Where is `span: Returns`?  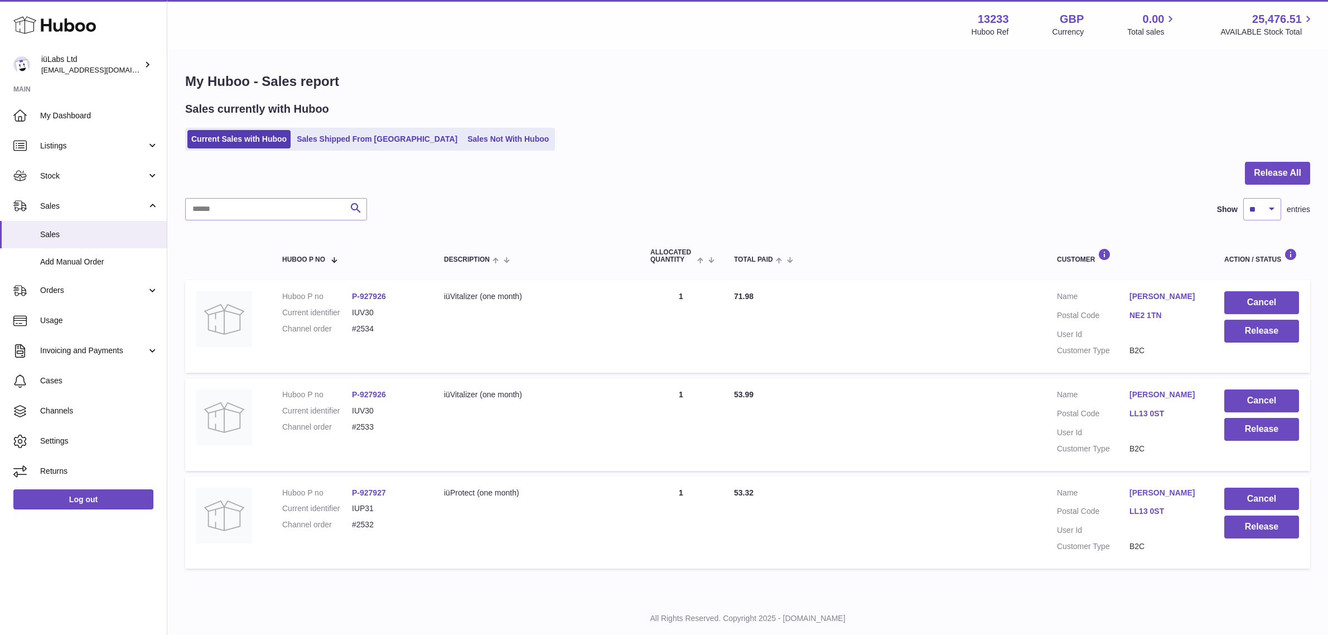
span: Returns is located at coordinates (99, 471).